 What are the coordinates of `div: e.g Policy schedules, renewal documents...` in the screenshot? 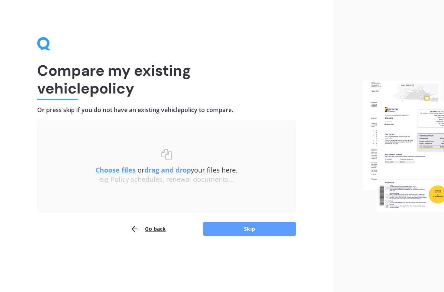 It's located at (166, 180).